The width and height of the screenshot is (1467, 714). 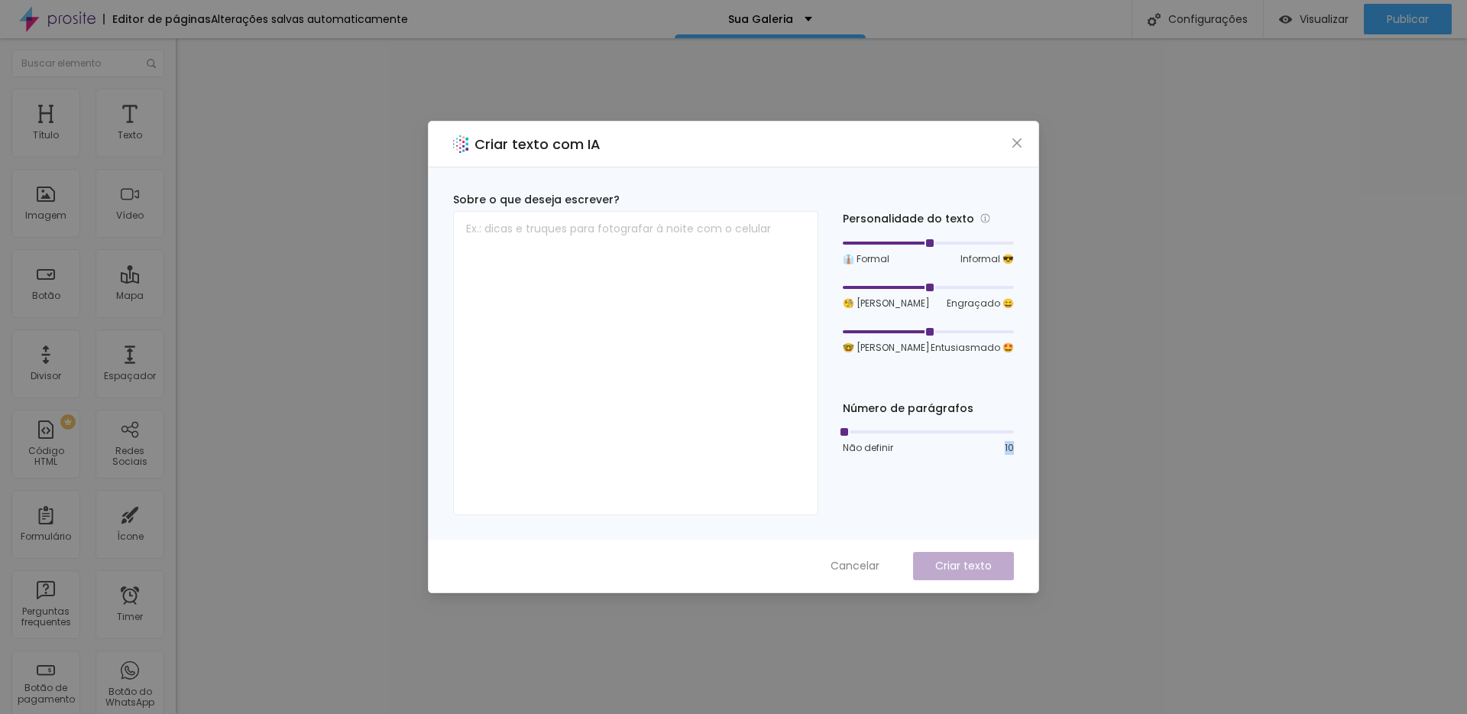 I want to click on span: Cancelar, so click(x=855, y=565).